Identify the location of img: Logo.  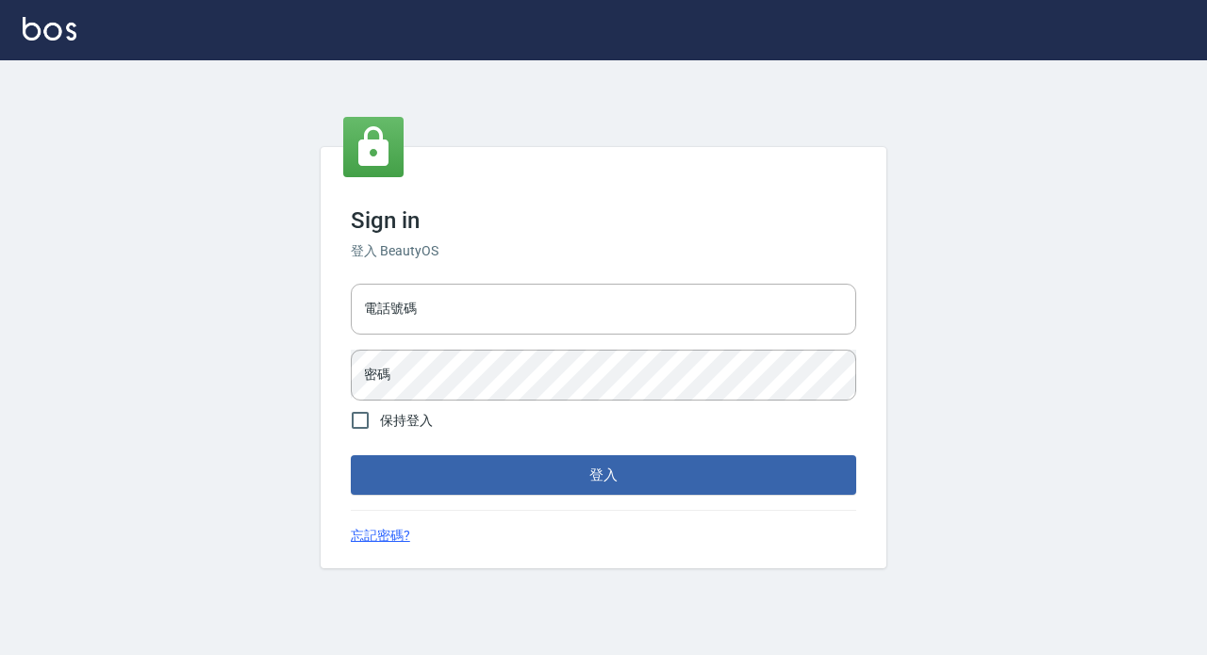
(49, 28).